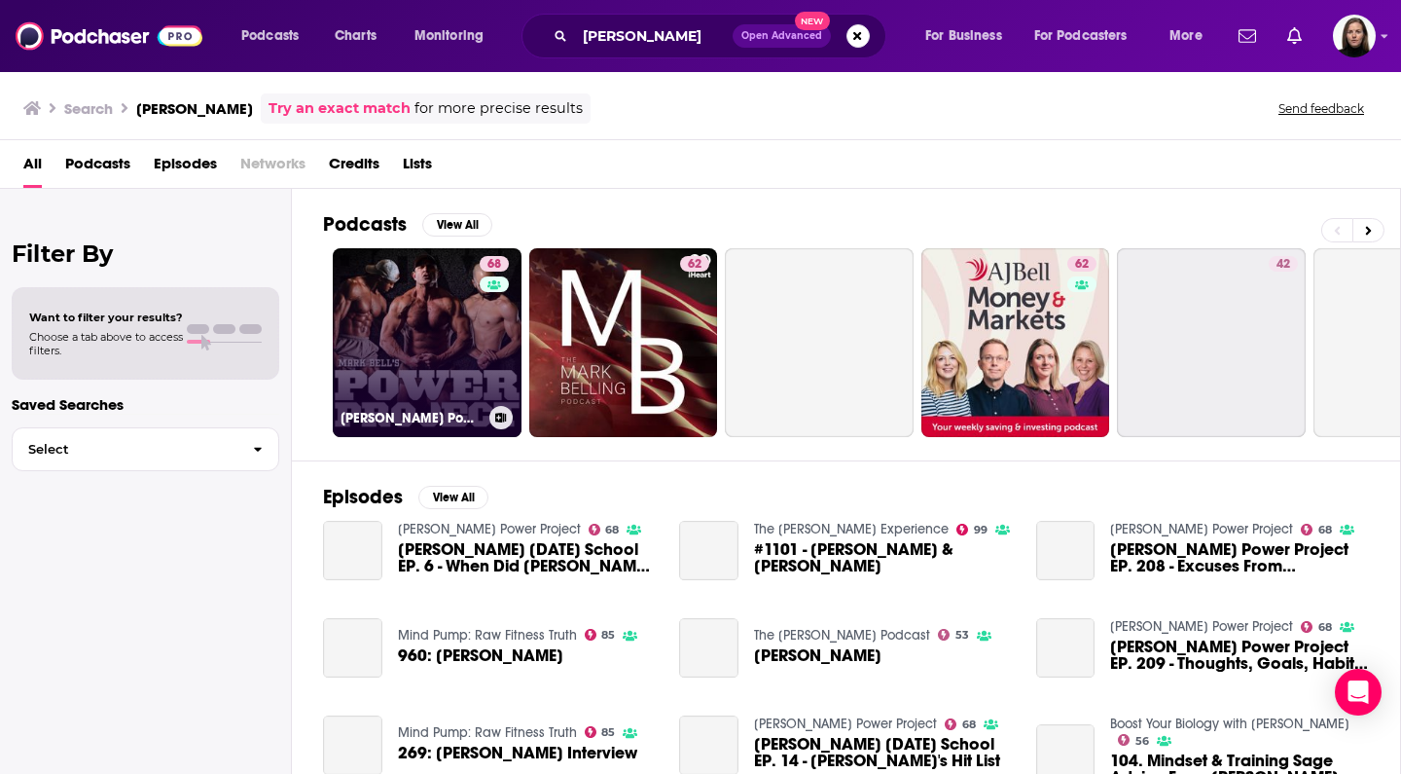 This screenshot has width=1401, height=774. I want to click on button: Open AdvancedNew, so click(781, 36).